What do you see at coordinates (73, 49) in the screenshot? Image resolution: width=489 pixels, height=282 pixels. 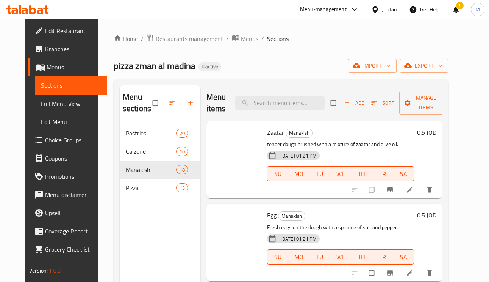 I see `span: Branches` at bounding box center [73, 49].